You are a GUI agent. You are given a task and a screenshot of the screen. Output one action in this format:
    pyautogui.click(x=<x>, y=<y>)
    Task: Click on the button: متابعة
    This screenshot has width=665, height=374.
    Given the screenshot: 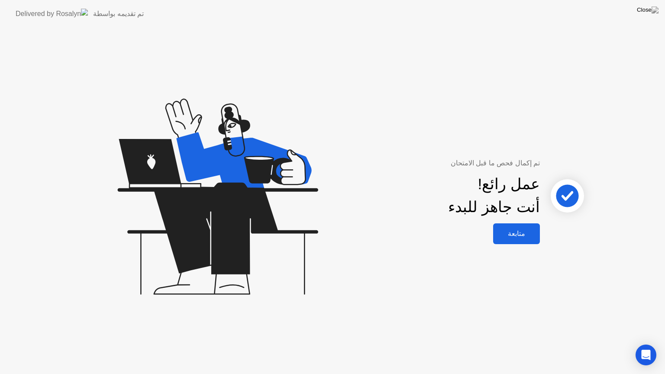 What is the action you would take?
    pyautogui.click(x=517, y=234)
    